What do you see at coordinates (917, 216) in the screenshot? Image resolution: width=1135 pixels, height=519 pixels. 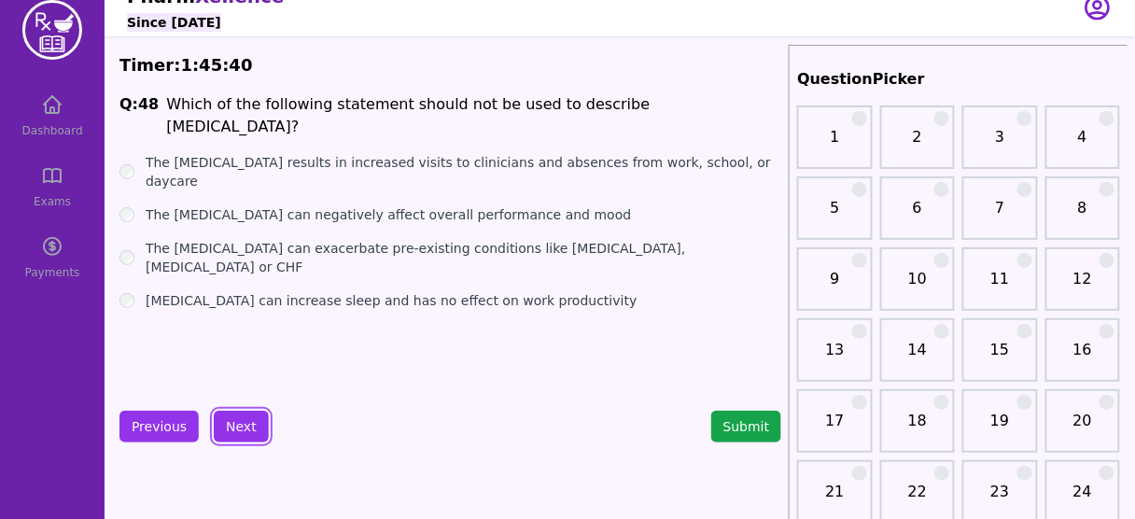 I see `a: 6` at bounding box center [917, 216].